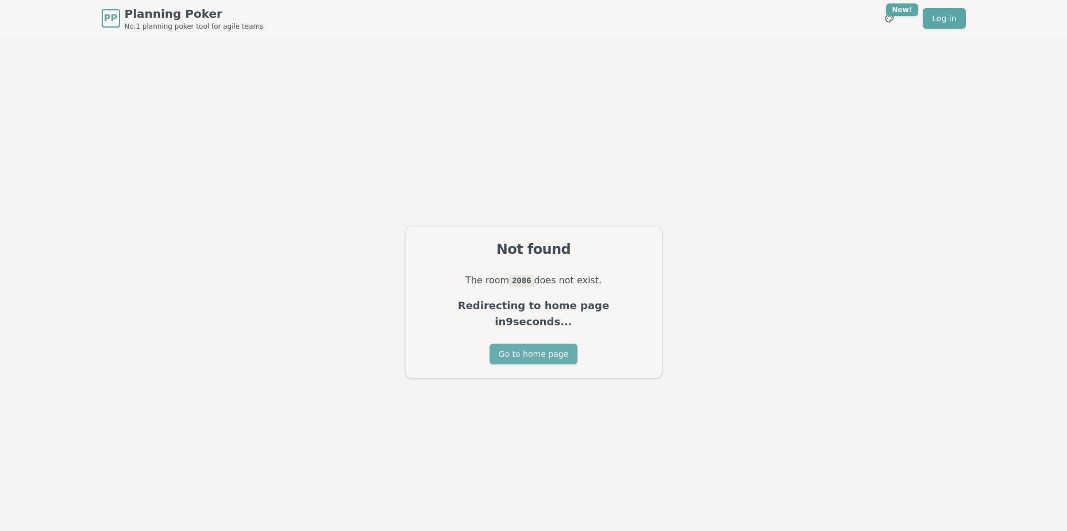  Describe the element at coordinates (944, 18) in the screenshot. I see `a: Log in` at that location.